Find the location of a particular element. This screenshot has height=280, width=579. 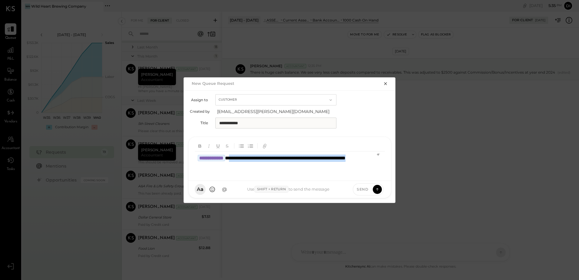

button: Strikethrough is located at coordinates (227, 146).